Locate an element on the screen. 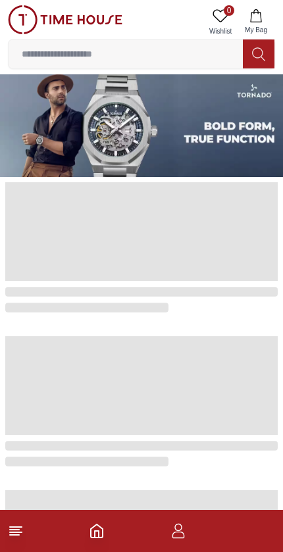 Image resolution: width=283 pixels, height=552 pixels. a: Home is located at coordinates (97, 531).